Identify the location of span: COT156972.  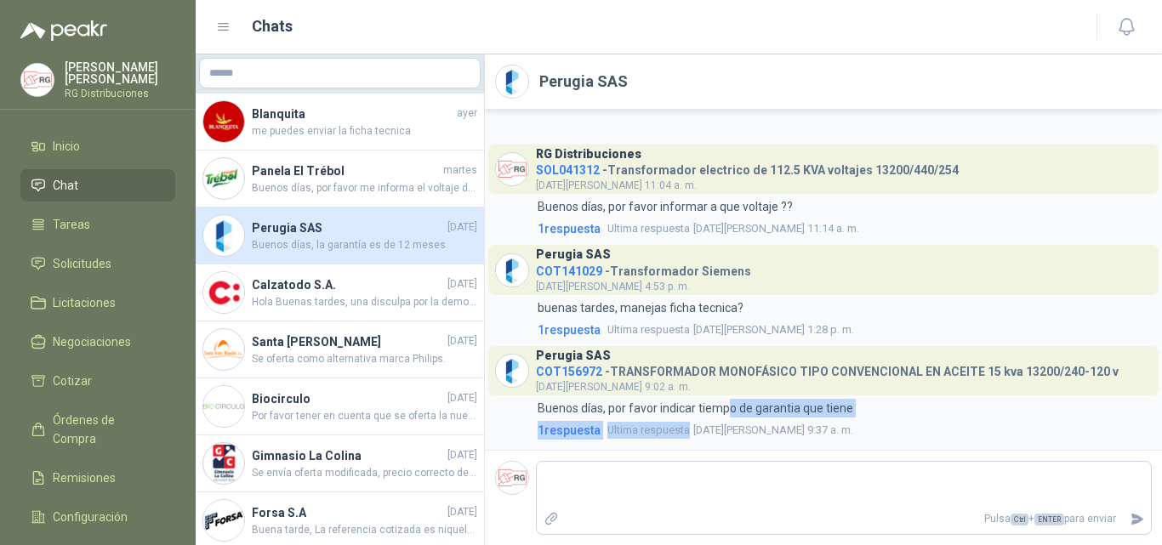
(569, 372).